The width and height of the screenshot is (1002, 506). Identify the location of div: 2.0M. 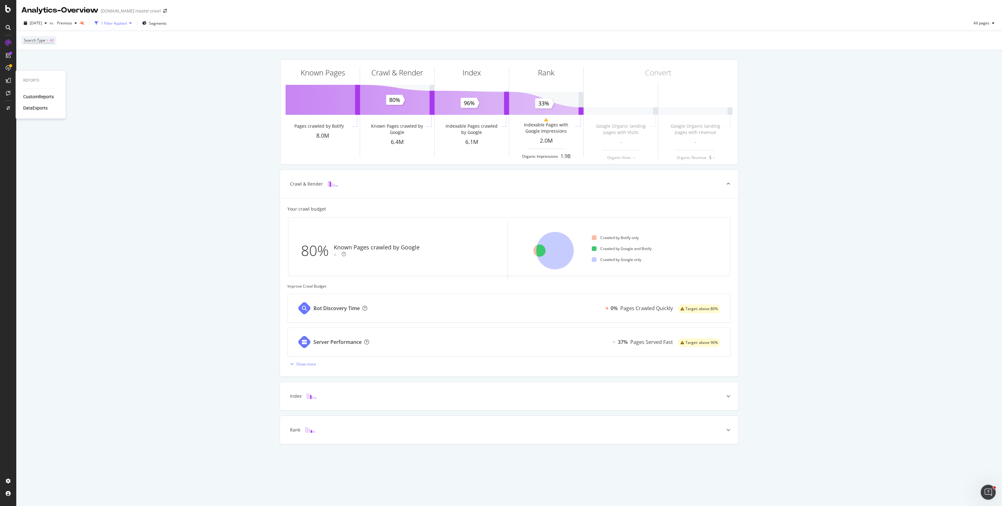
(546, 141).